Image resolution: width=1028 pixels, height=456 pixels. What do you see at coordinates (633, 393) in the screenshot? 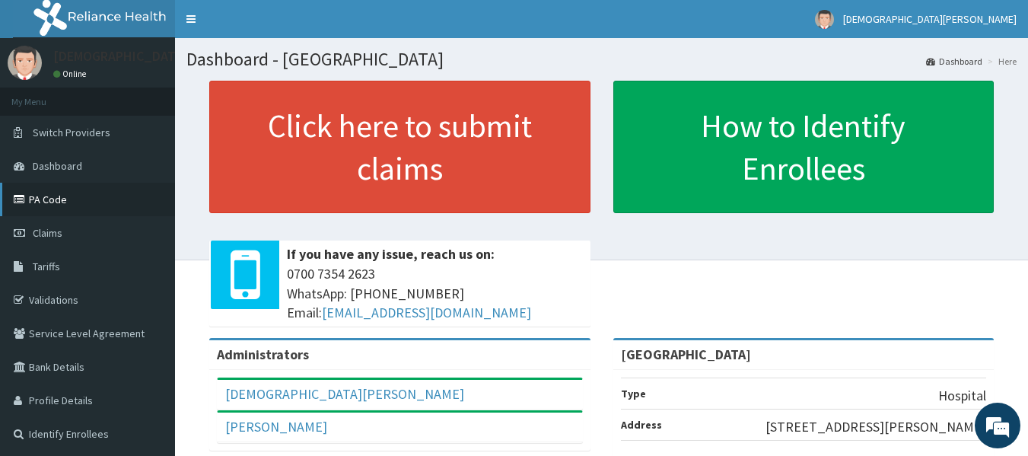
I see `b: Type` at bounding box center [633, 393].